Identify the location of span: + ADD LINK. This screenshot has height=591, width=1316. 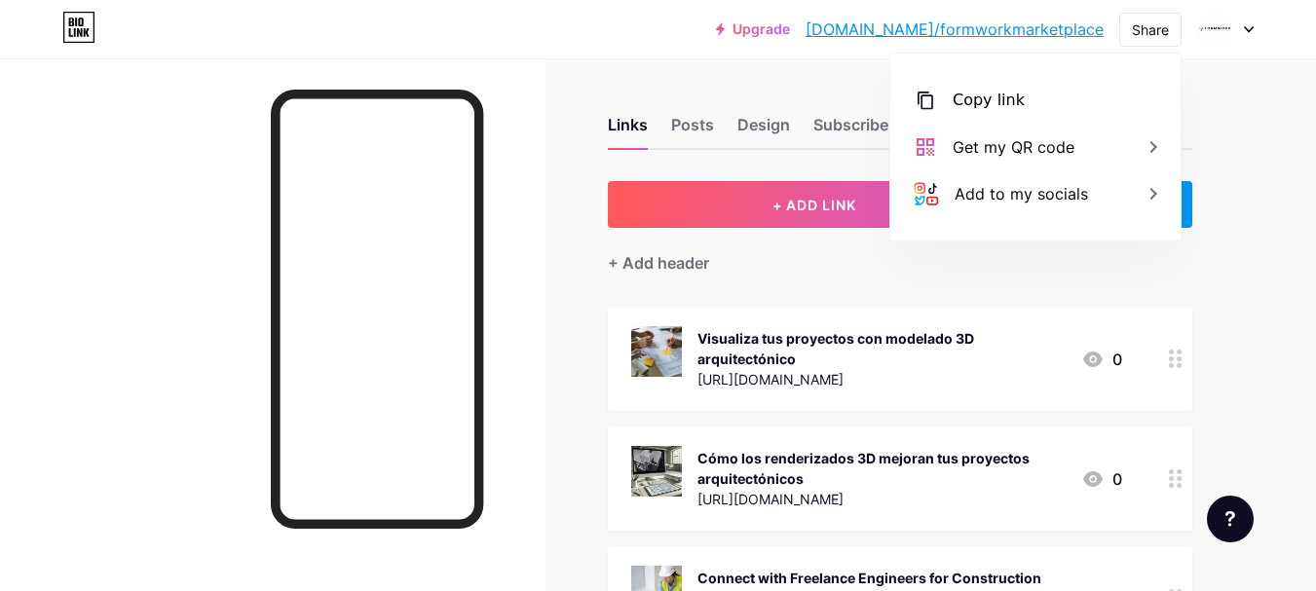
(814, 205).